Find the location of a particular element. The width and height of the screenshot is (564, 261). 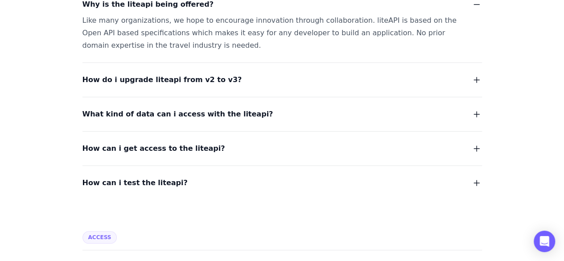

button: How can i get access to the liteapi? is located at coordinates (282, 149).